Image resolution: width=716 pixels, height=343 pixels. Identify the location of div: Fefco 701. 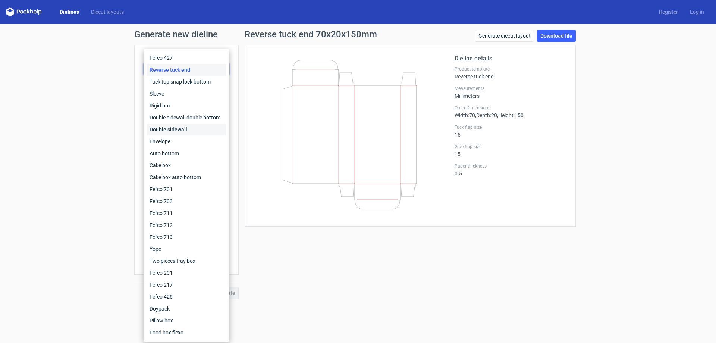
(187, 189).